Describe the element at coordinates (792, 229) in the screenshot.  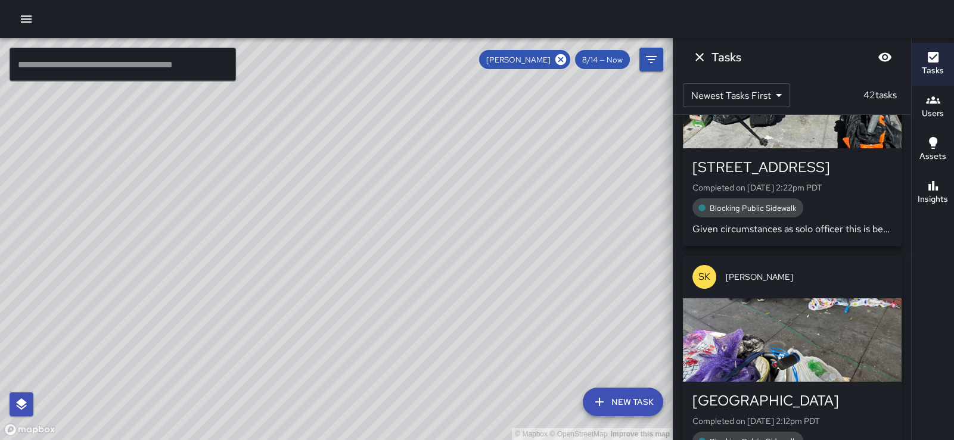
I see `p: Given circumstances as solo officer this is best I can do to clear sidewalk with out escalating t...` at that location.